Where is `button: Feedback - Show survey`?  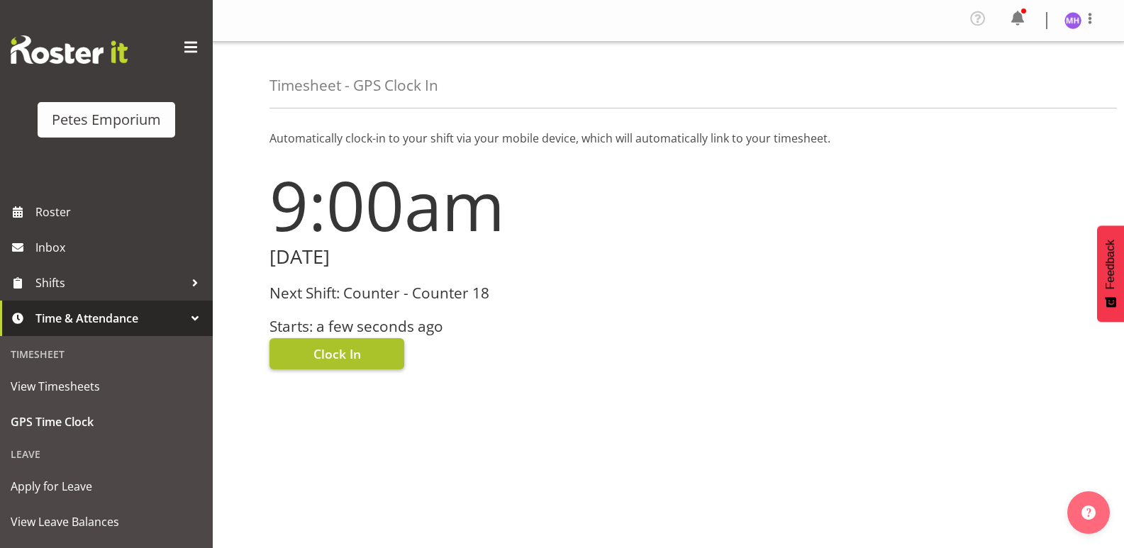
button: Feedback - Show survey is located at coordinates (1111, 274).